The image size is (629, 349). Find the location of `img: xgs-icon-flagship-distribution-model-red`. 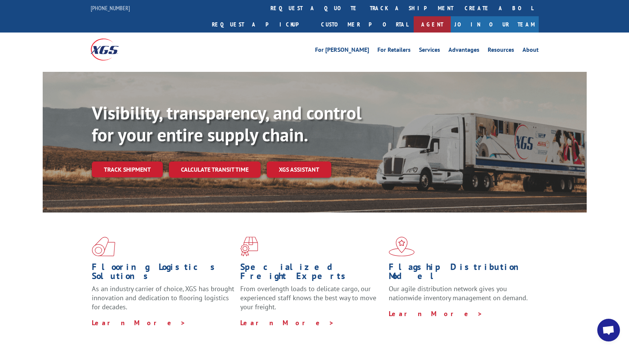

img: xgs-icon-flagship-distribution-model-red is located at coordinates (402, 246).